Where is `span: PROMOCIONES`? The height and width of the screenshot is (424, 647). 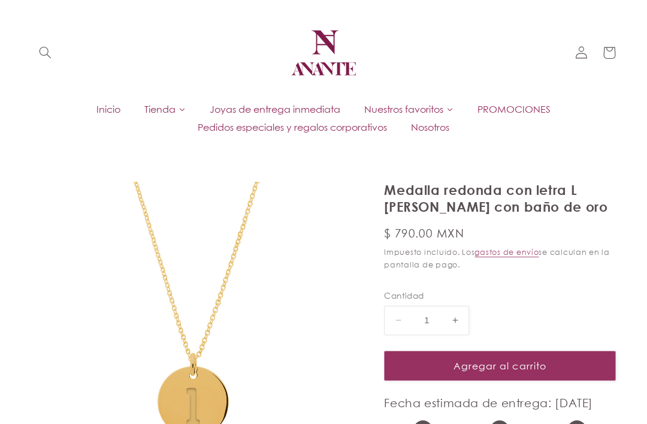 span: PROMOCIONES is located at coordinates (514, 109).